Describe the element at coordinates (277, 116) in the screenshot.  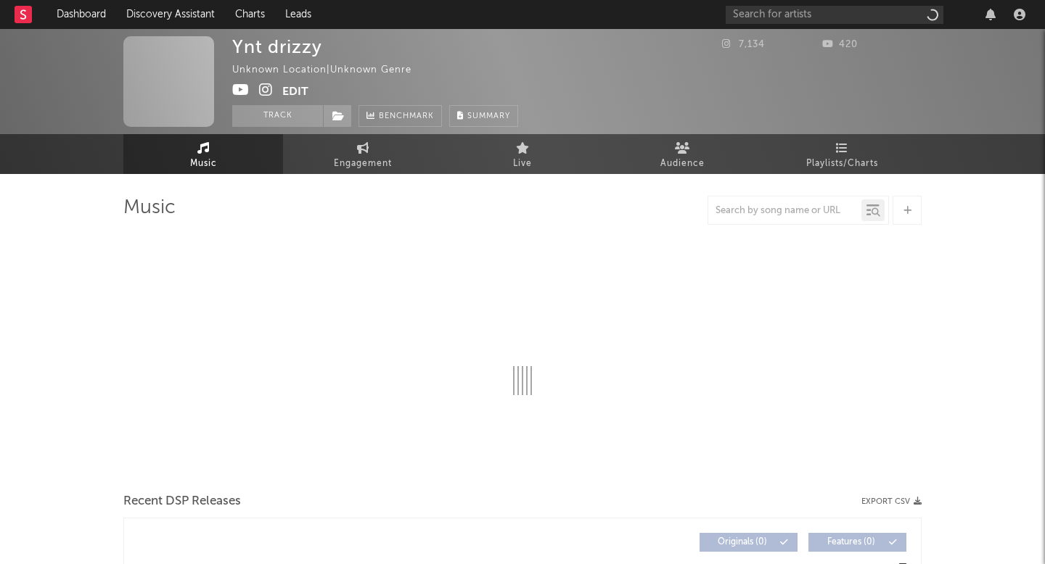
I see `button: Track` at that location.